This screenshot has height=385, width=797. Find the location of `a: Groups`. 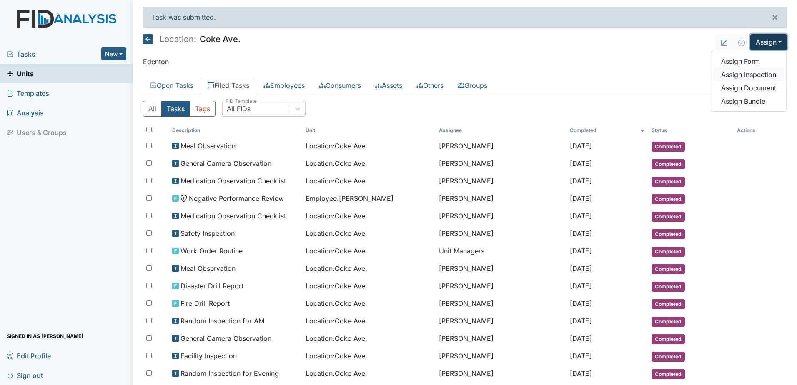

a: Groups is located at coordinates (472, 85).